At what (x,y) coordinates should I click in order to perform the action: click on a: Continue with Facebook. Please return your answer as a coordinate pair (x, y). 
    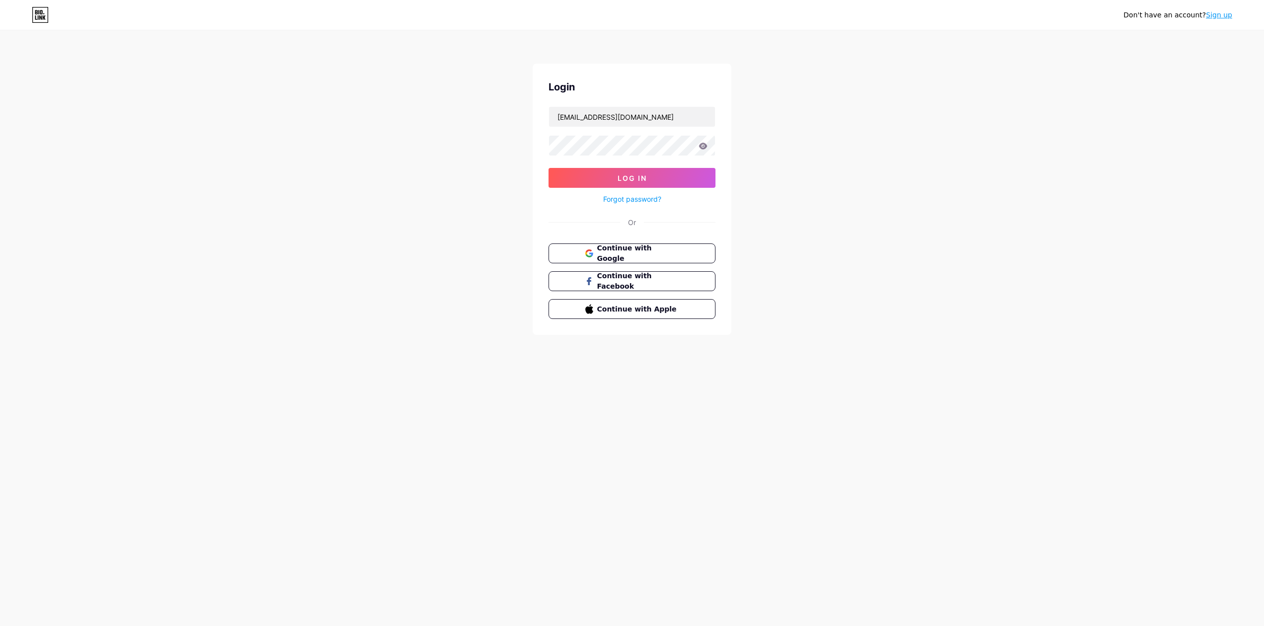
    Looking at the image, I should click on (632, 281).